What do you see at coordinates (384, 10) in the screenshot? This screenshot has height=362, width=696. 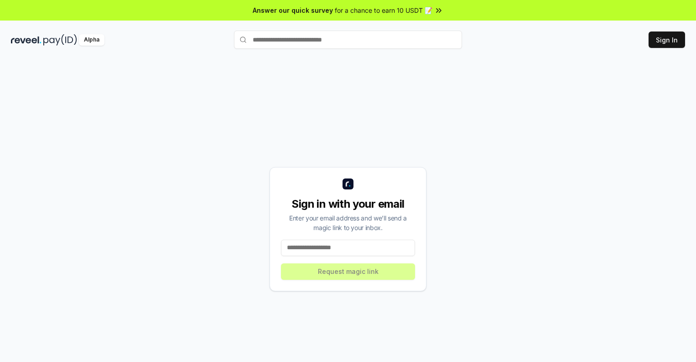 I see `span: for a chance to earn 10 USDT 📝` at bounding box center [384, 10].